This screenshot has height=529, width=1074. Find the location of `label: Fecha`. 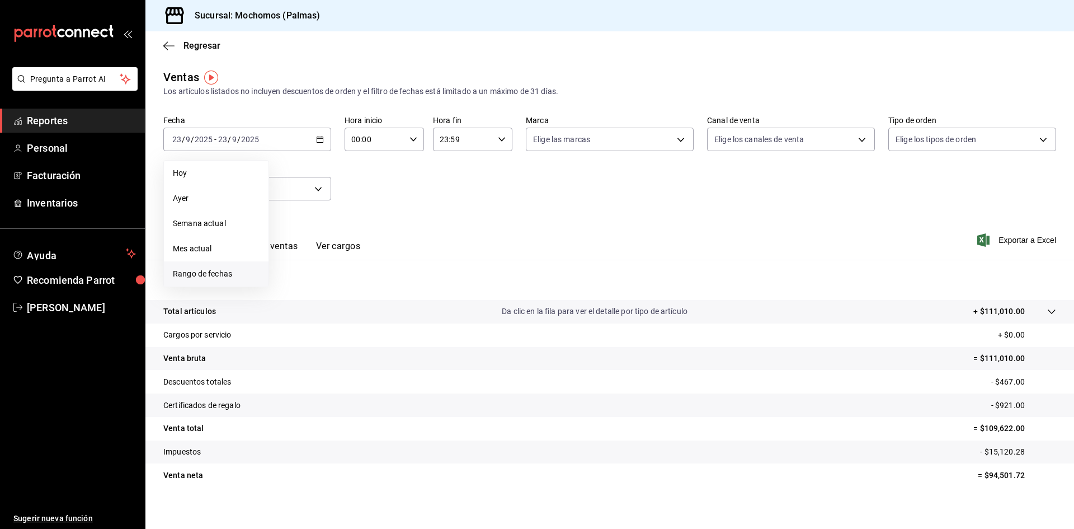

label: Fecha is located at coordinates (247, 120).